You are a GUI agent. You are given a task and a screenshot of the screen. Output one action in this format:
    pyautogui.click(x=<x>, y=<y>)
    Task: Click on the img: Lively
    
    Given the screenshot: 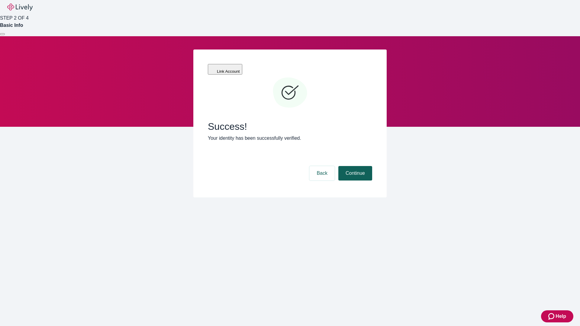 What is the action you would take?
    pyautogui.click(x=20, y=7)
    